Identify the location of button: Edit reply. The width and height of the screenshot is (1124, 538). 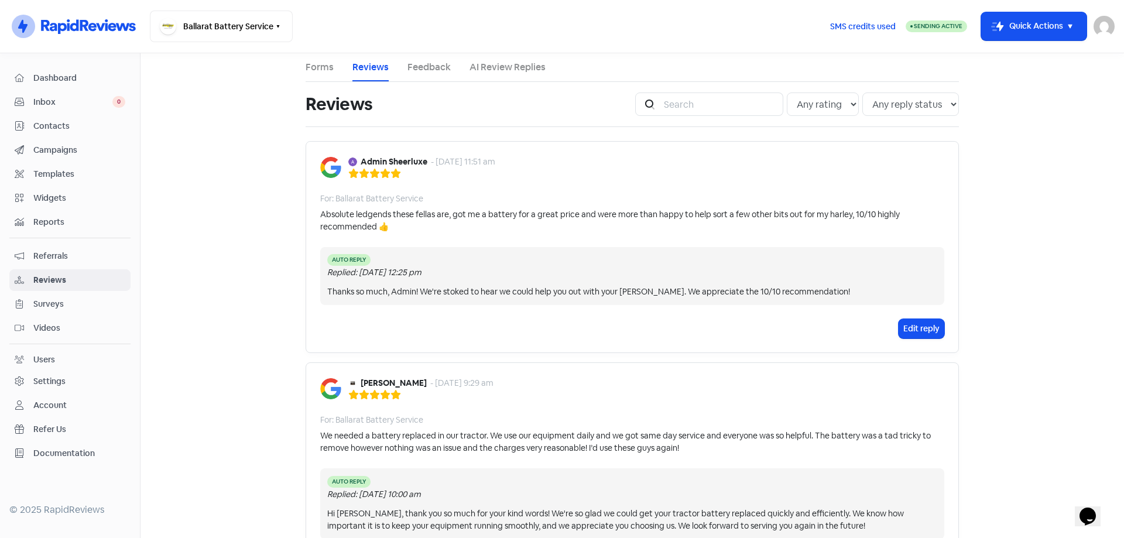
(921, 328).